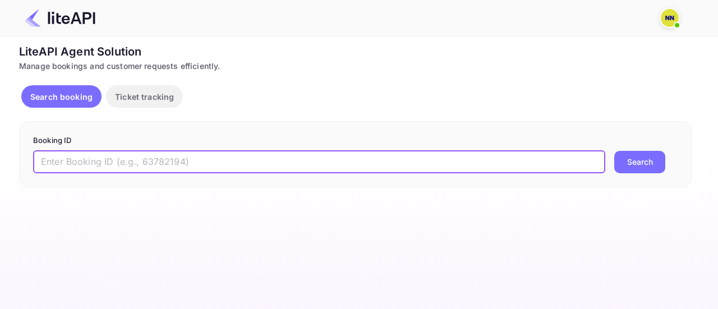 The width and height of the screenshot is (718, 309). Describe the element at coordinates (639, 162) in the screenshot. I see `button: Search` at that location.